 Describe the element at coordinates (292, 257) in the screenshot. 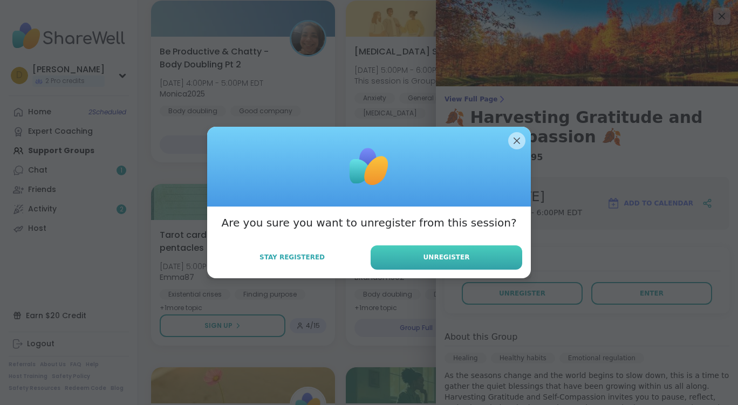

I see `span: Stay Registered` at that location.